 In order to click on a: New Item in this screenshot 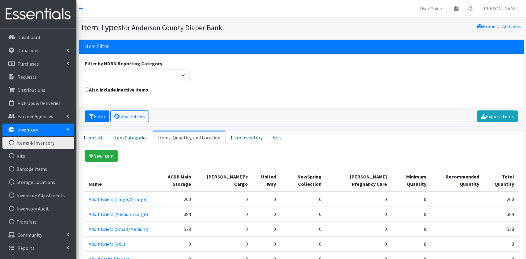, I will do `click(101, 156)`.